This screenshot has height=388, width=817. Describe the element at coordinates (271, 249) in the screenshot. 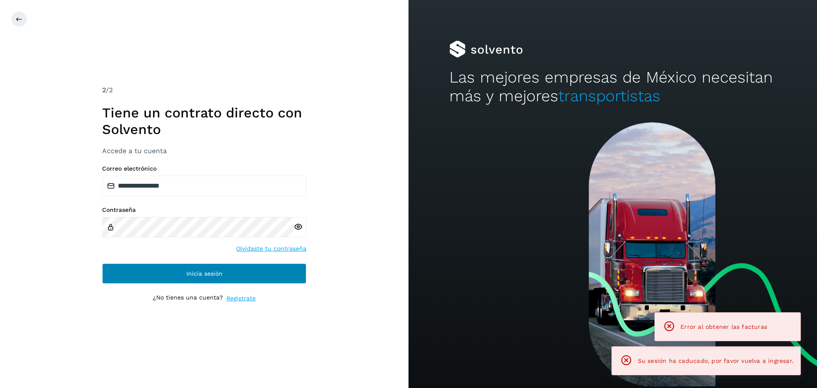

I see `a: Olvidaste tu contraseña` at that location.